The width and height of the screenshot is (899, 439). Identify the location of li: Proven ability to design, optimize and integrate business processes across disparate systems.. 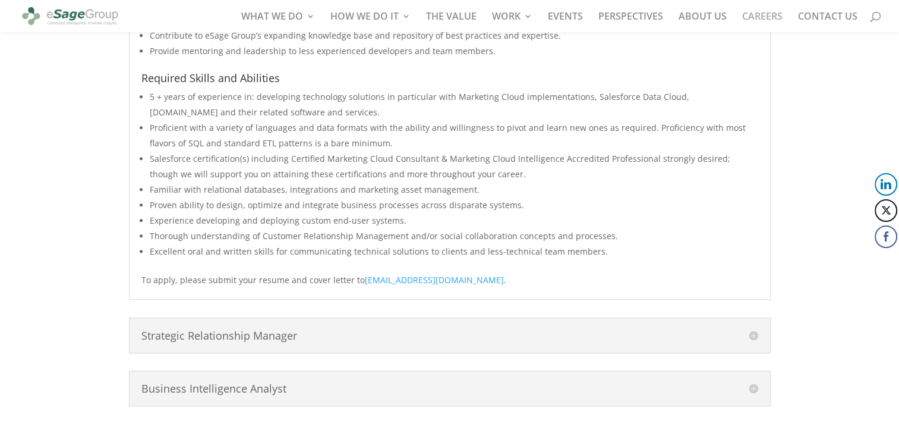
(454, 205).